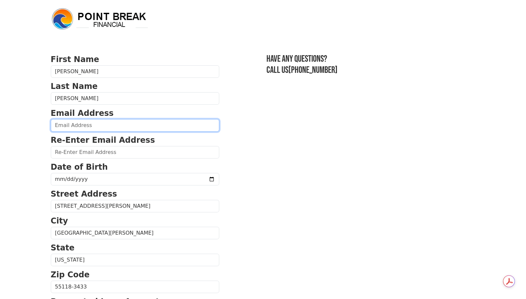 The width and height of the screenshot is (526, 299). What do you see at coordinates (103, 140) in the screenshot?
I see `strong: Re-Enter Email Address` at bounding box center [103, 140].